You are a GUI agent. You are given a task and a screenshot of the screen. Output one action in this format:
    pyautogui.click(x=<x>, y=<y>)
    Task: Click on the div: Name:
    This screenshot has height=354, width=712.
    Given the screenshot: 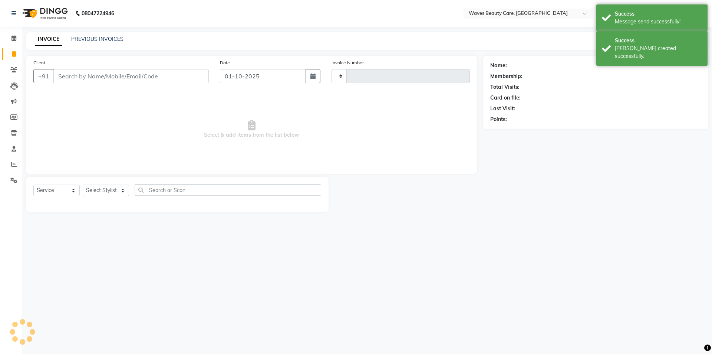 What is the action you would take?
    pyautogui.click(x=499, y=65)
    